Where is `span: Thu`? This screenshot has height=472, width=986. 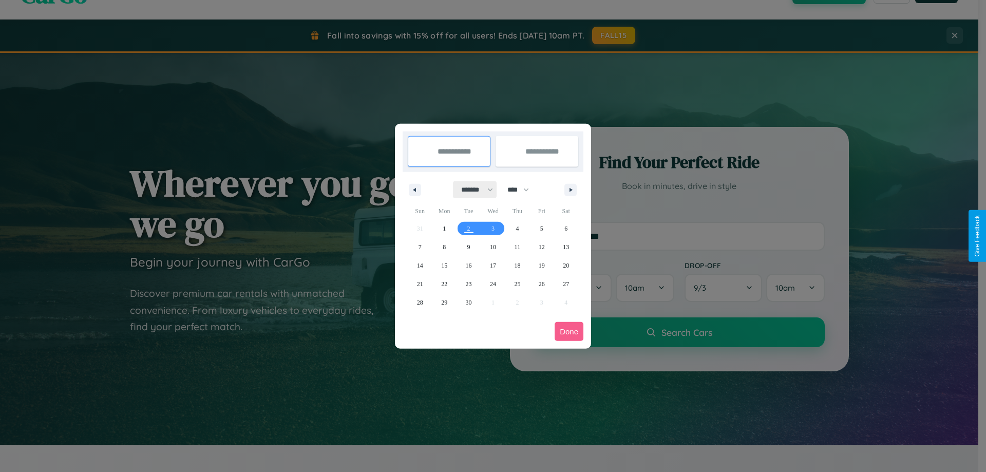 span: Thu is located at coordinates (517, 211).